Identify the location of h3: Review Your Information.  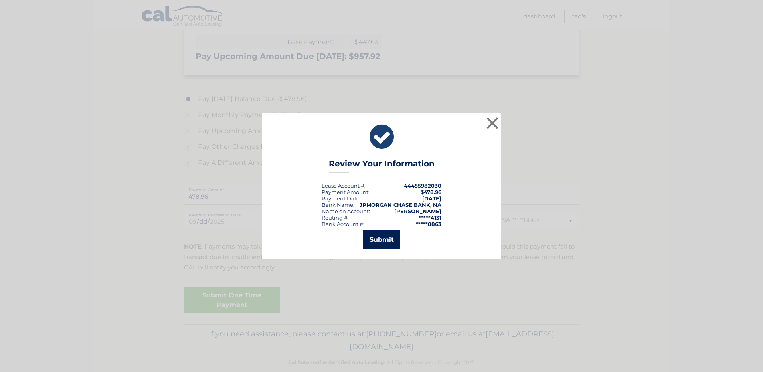
(381, 166).